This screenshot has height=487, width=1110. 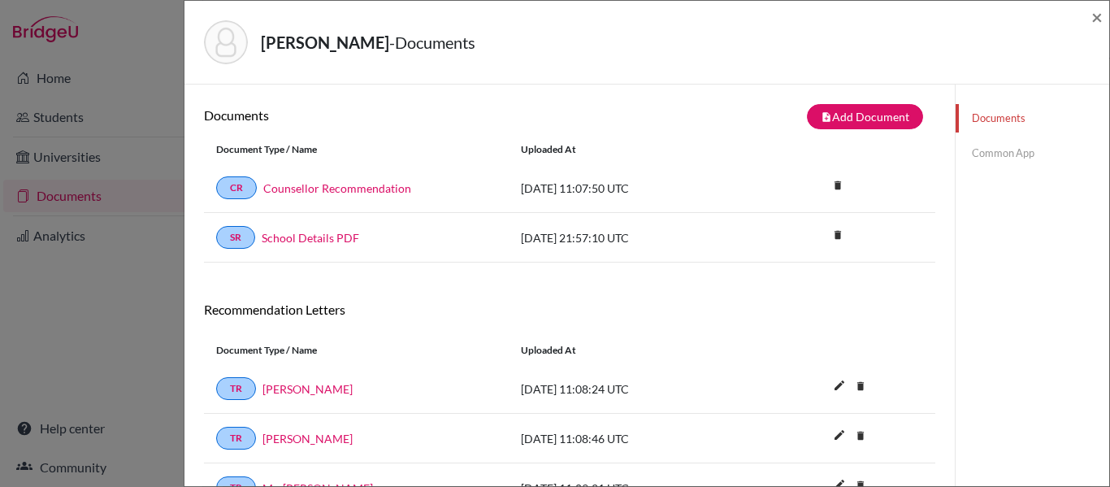 What do you see at coordinates (1032, 153) in the screenshot?
I see `a: Common App` at bounding box center [1032, 153].